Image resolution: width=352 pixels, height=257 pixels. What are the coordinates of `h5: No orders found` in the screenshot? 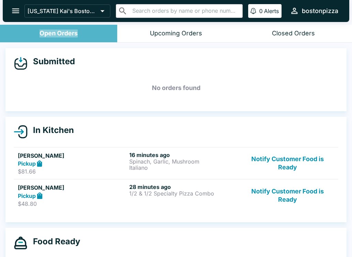 It's located at (176, 88).